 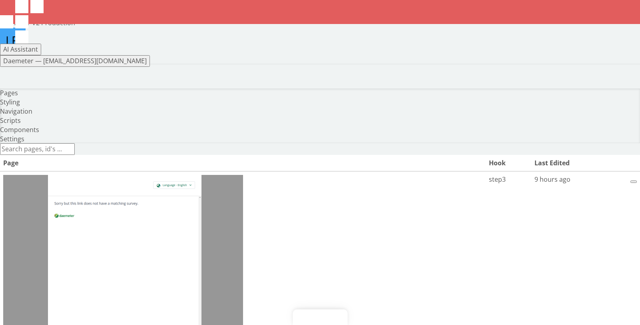 What do you see at coordinates (552, 163) in the screenshot?
I see `span: Last Edited` at bounding box center [552, 163].